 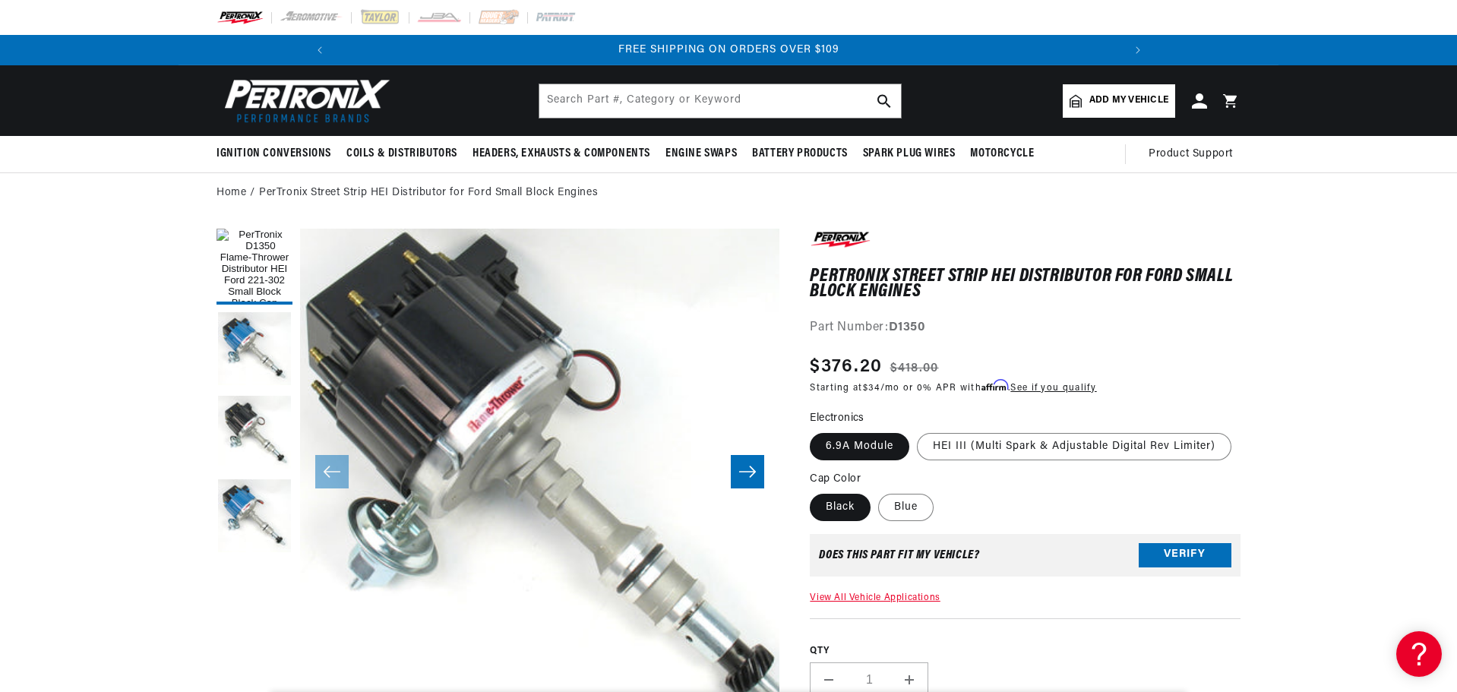 What do you see at coordinates (909, 153) in the screenshot?
I see `span: Spark Plug Wires` at bounding box center [909, 153].